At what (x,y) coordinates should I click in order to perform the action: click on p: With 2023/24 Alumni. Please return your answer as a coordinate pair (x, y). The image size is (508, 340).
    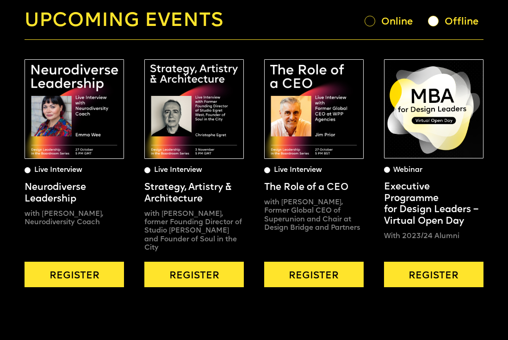
    Looking at the image, I should click on (434, 237).